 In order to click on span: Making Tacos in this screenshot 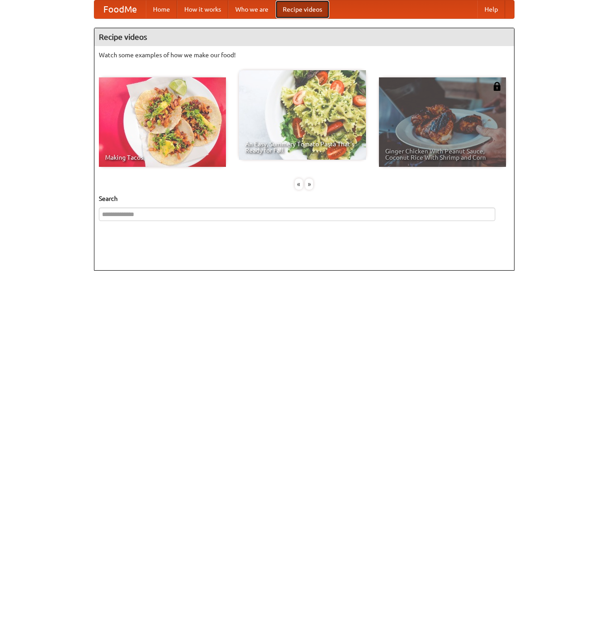, I will do `click(162, 158)`.